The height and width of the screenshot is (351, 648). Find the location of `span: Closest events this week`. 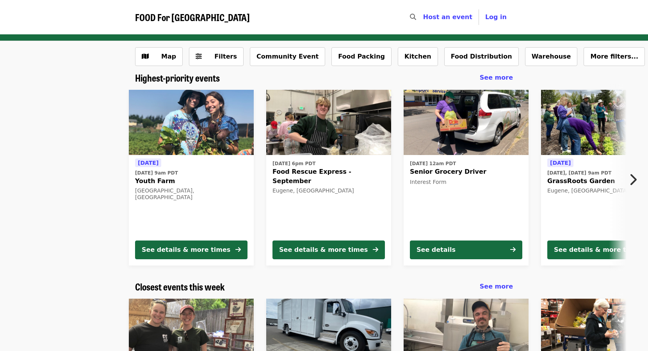

span: Closest events this week is located at coordinates (180, 286).